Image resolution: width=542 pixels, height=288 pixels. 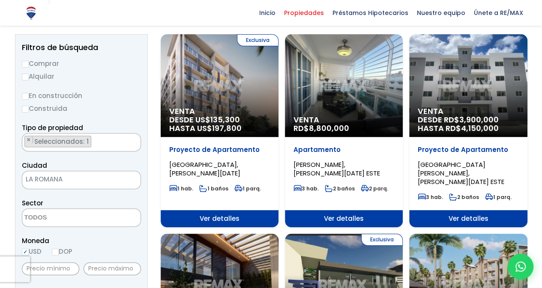 What do you see at coordinates (81, 76) in the screenshot?
I see `label: Alquilar` at bounding box center [81, 76].